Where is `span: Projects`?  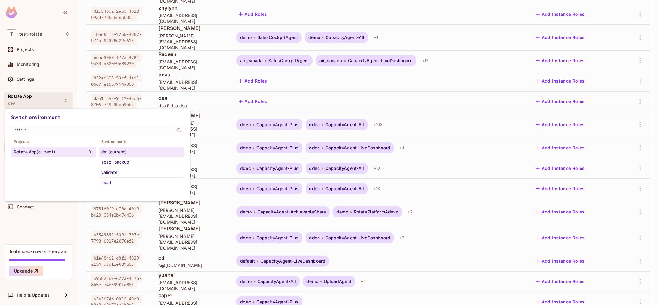 span: Projects is located at coordinates (54, 142).